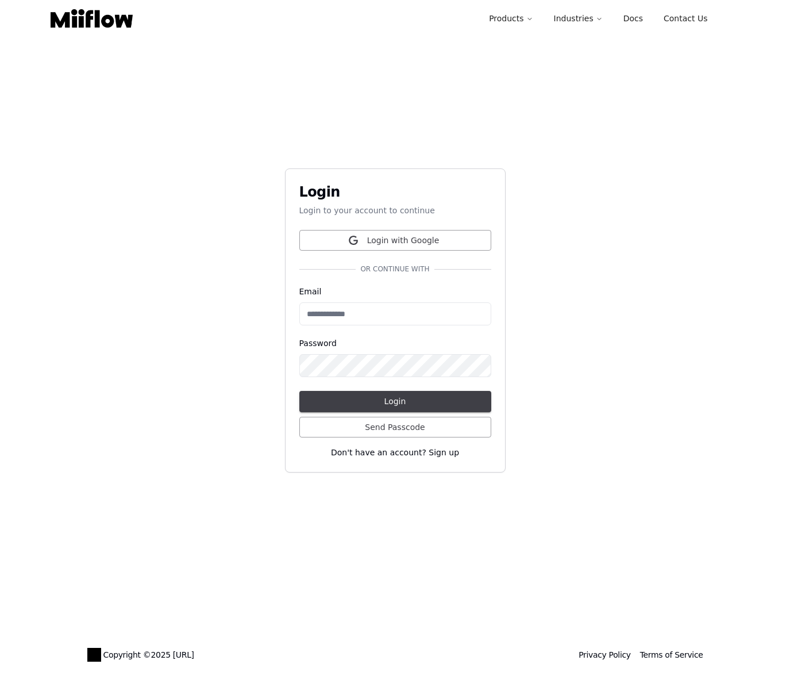 The width and height of the screenshot is (790, 687). What do you see at coordinates (141, 655) in the screenshot?
I see `span: Copyright © 2025` at bounding box center [141, 655].